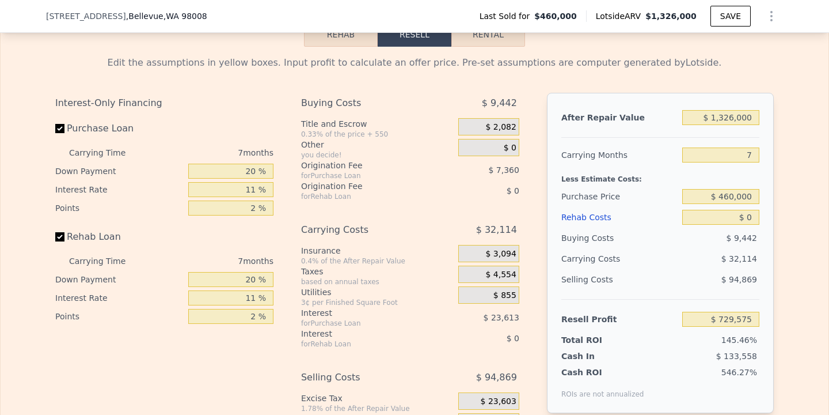 The image size is (829, 415). What do you see at coordinates (731, 16) in the screenshot?
I see `button: SAVE` at bounding box center [731, 16].